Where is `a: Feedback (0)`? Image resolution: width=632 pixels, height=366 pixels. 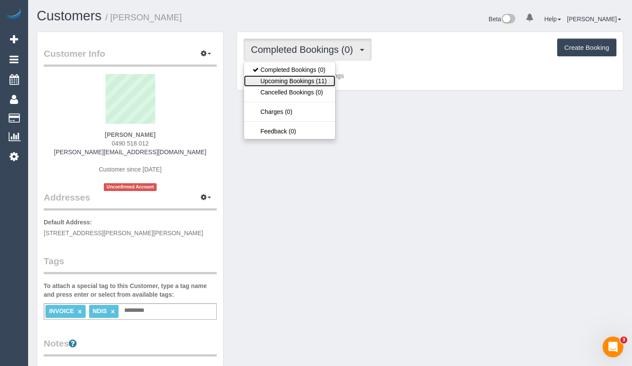 a: Feedback (0) is located at coordinates (289, 131).